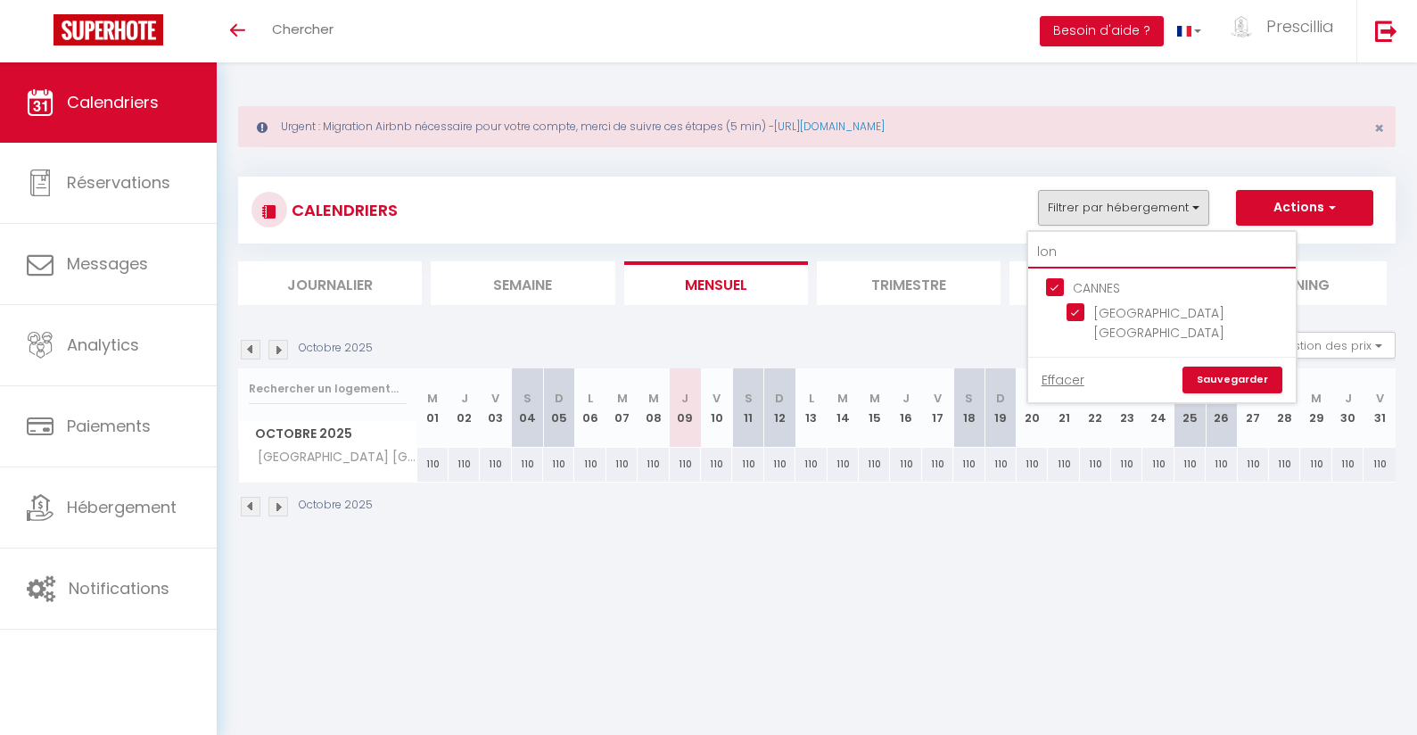 The width and height of the screenshot is (1417, 735). What do you see at coordinates (121, 507) in the screenshot?
I see `span: Hébergement` at bounding box center [121, 507].